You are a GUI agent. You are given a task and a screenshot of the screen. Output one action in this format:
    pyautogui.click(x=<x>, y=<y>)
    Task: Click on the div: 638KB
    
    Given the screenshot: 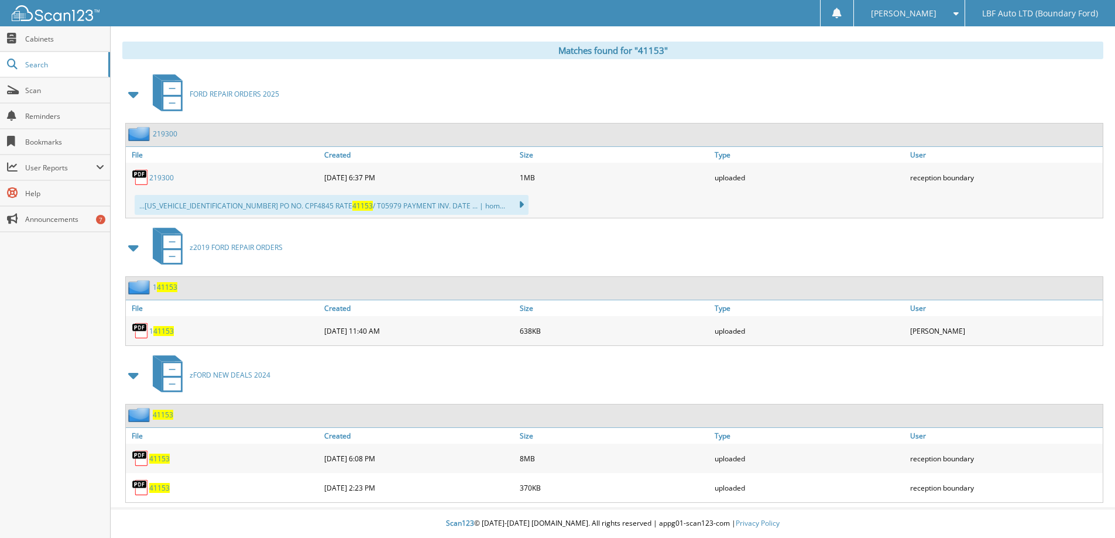 What is the action you would take?
    pyautogui.click(x=614, y=331)
    